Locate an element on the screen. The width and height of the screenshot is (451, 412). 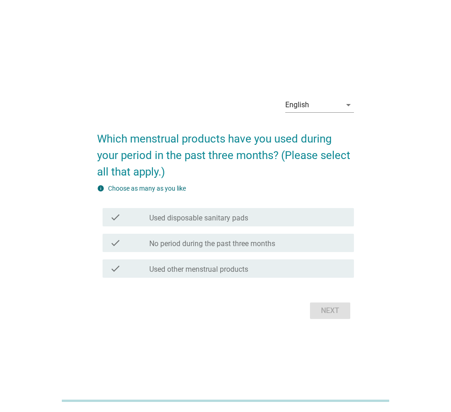
label: No period during the past three months is located at coordinates (212, 244).